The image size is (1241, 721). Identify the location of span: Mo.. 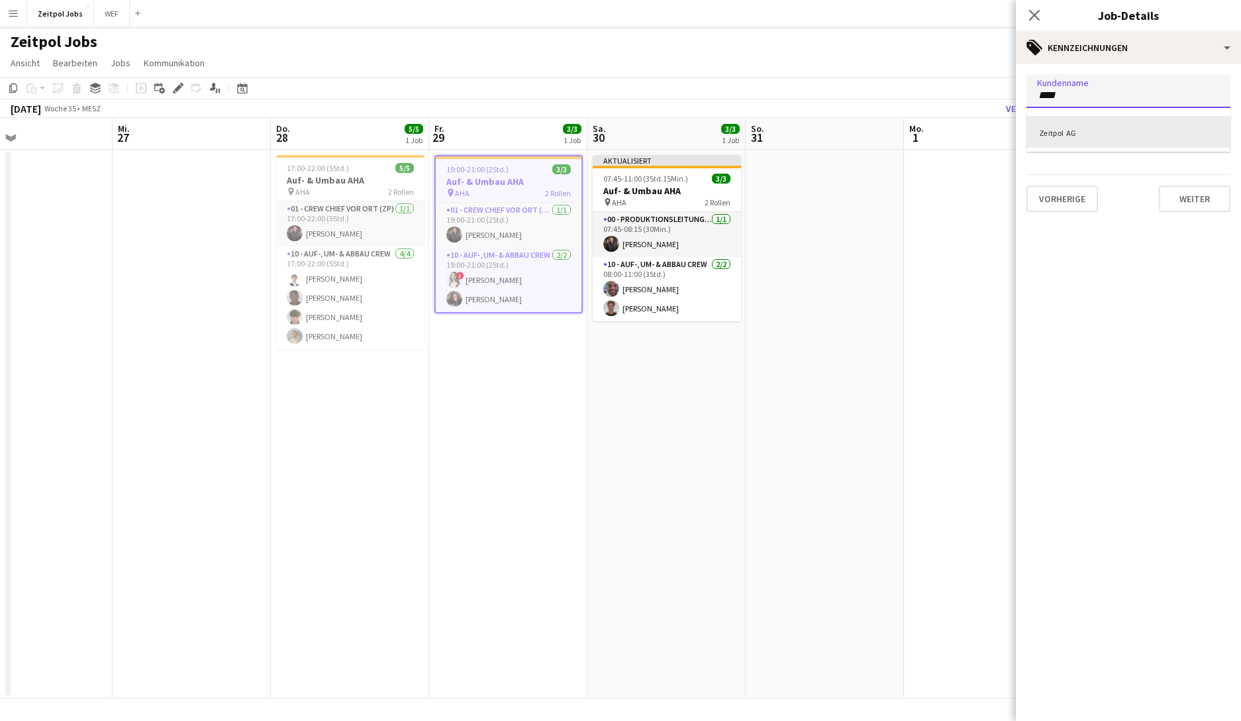
(917, 129).